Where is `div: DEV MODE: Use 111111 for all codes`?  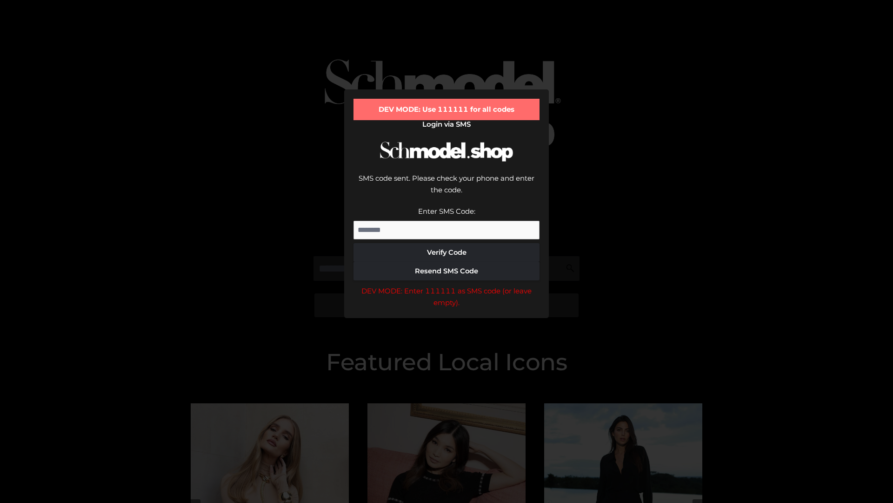
div: DEV MODE: Use 111111 for all codes is located at coordinates (447, 109).